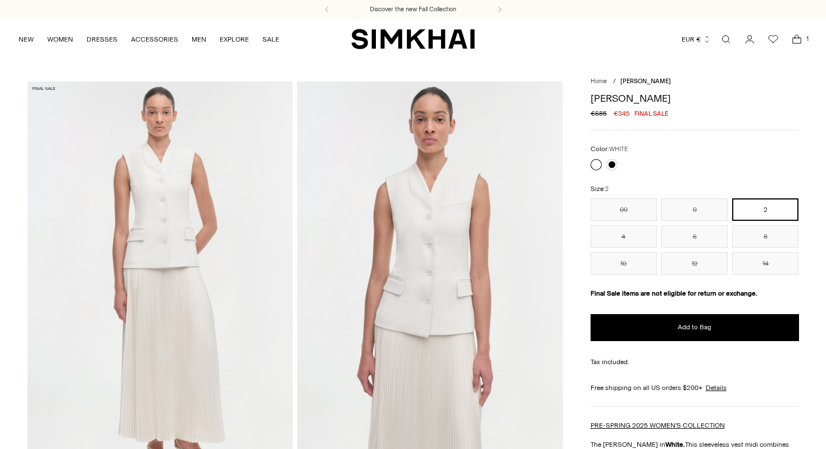 The image size is (826, 449). What do you see at coordinates (716, 388) in the screenshot?
I see `a: Details` at bounding box center [716, 388].